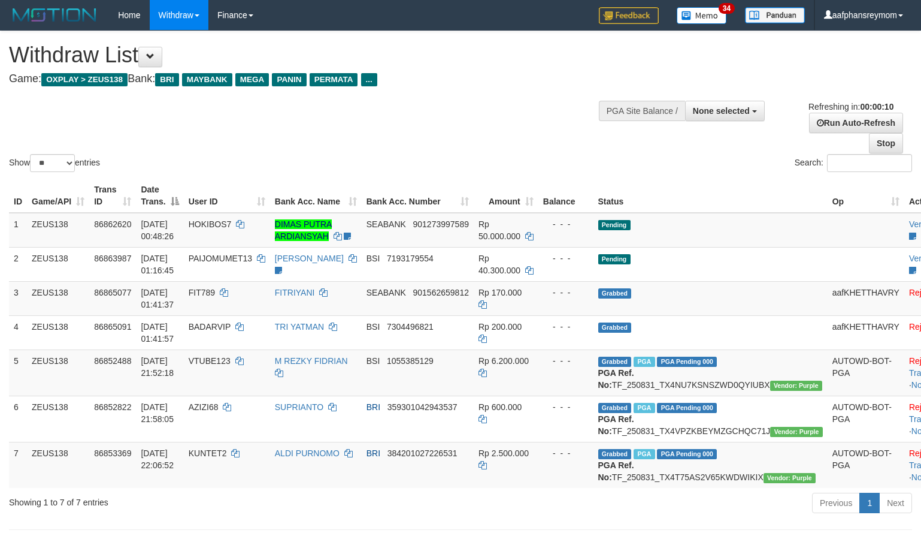  I want to click on th: Trans ID: activate to sort column ascending, so click(113, 195).